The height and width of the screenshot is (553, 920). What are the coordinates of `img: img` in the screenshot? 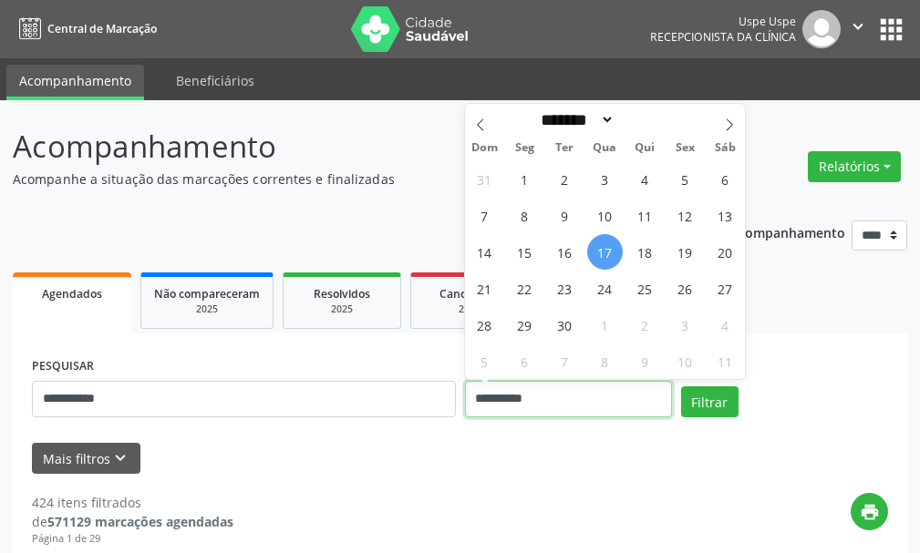 It's located at (821, 29).